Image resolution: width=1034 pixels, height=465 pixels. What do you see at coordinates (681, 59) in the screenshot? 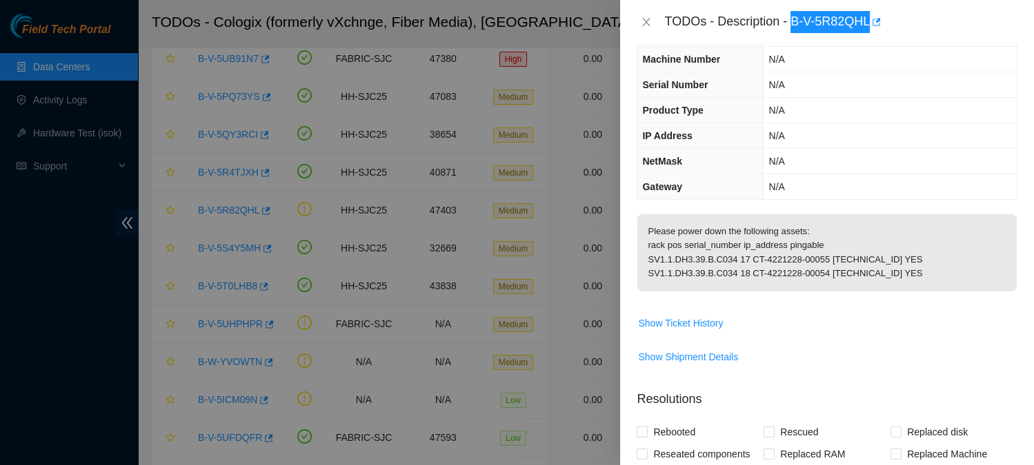
I see `span: Machine Number` at bounding box center [681, 59].